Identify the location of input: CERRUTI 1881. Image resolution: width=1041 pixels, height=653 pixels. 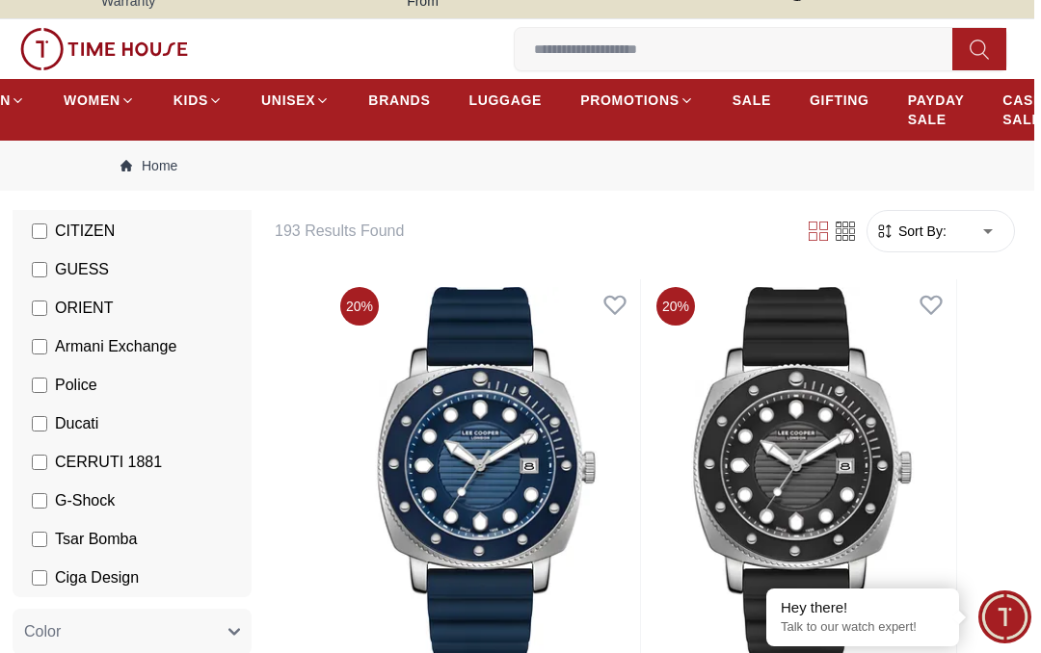
(40, 462).